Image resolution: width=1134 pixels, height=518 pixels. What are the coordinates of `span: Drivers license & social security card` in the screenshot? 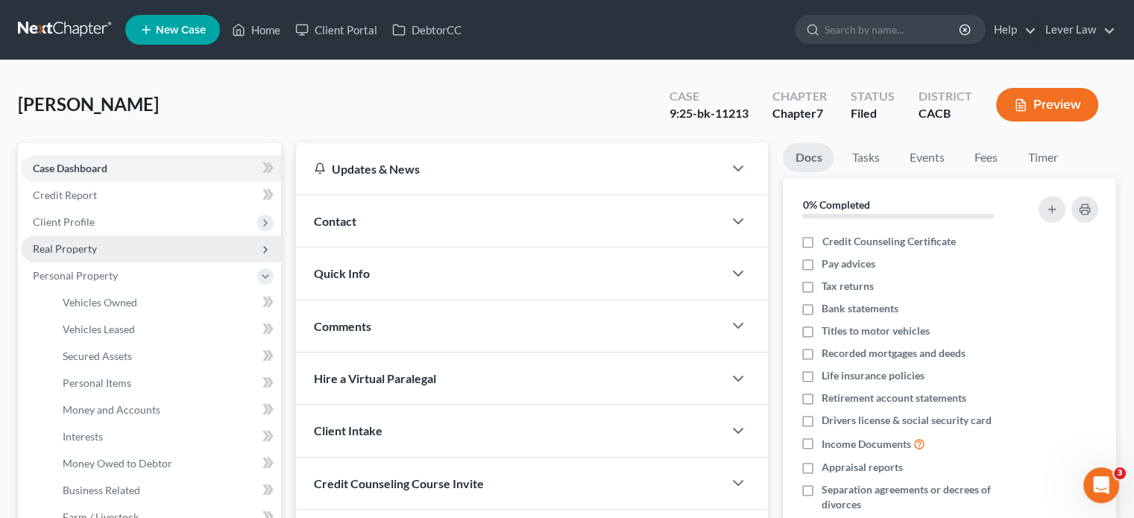 It's located at (907, 421).